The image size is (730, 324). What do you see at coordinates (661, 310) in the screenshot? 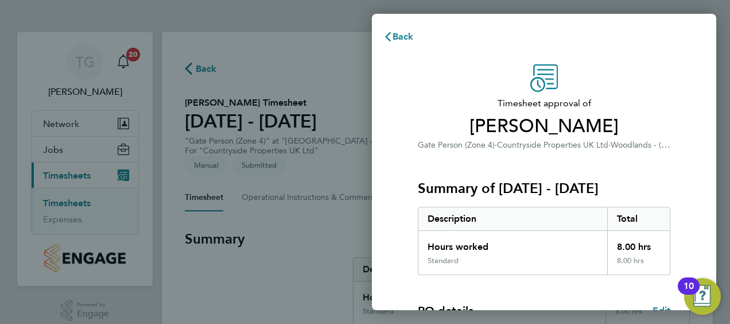
I see `a: Edit` at bounding box center [661, 310].